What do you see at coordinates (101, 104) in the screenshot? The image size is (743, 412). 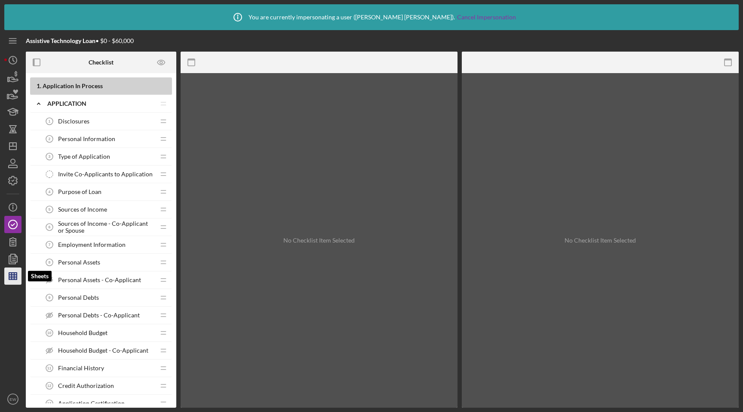 I see `div: Application` at bounding box center [101, 104].